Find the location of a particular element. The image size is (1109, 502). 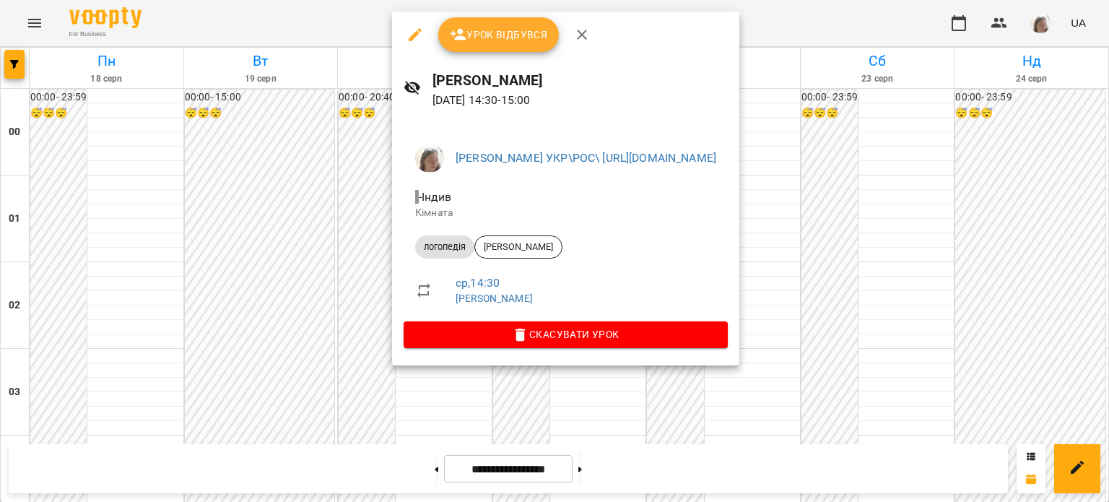

p: Кімната is located at coordinates (565, 213).